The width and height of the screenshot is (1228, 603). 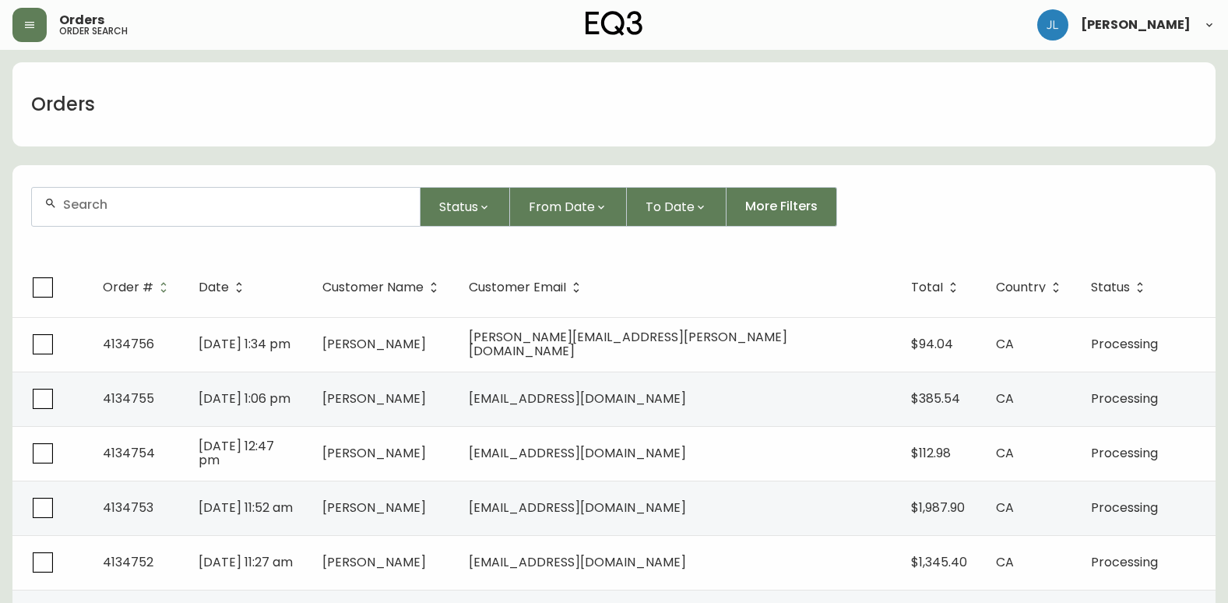 What do you see at coordinates (129, 453) in the screenshot?
I see `span: 4134754` at bounding box center [129, 453].